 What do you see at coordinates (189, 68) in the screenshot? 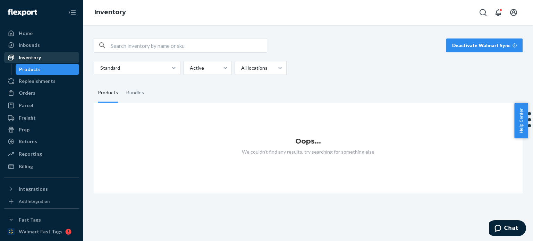
I see `input: Active` at bounding box center [189, 68].